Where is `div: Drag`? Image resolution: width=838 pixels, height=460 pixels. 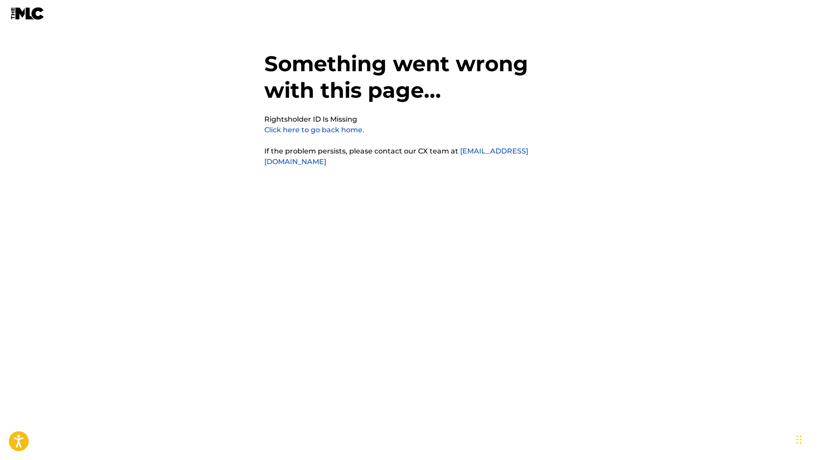
div: Drag is located at coordinates (799, 439).